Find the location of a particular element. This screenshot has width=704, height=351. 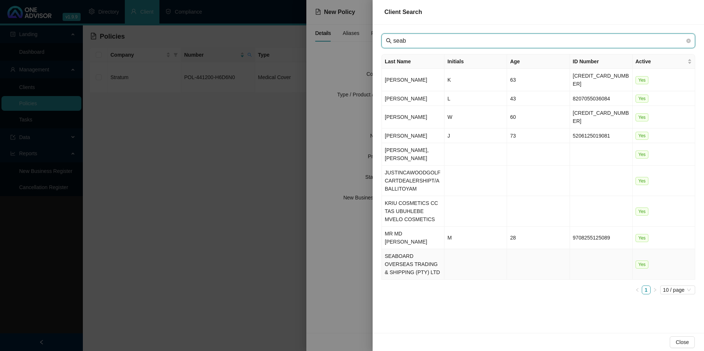

td: L is located at coordinates (476, 99).